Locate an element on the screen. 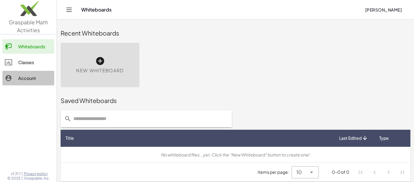 The image size is (414, 182). div: Classes is located at coordinates (35, 62).